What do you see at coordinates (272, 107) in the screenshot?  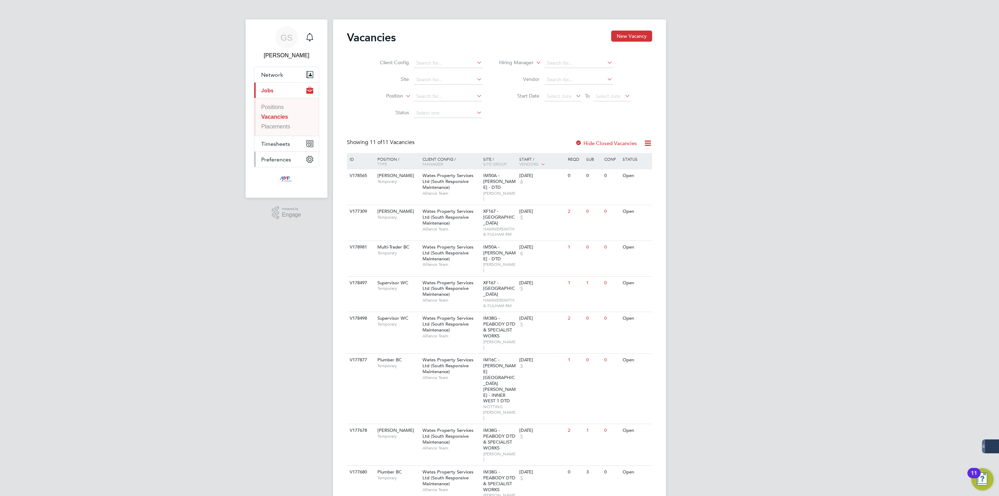 I see `a: Positions` at bounding box center [272, 107].